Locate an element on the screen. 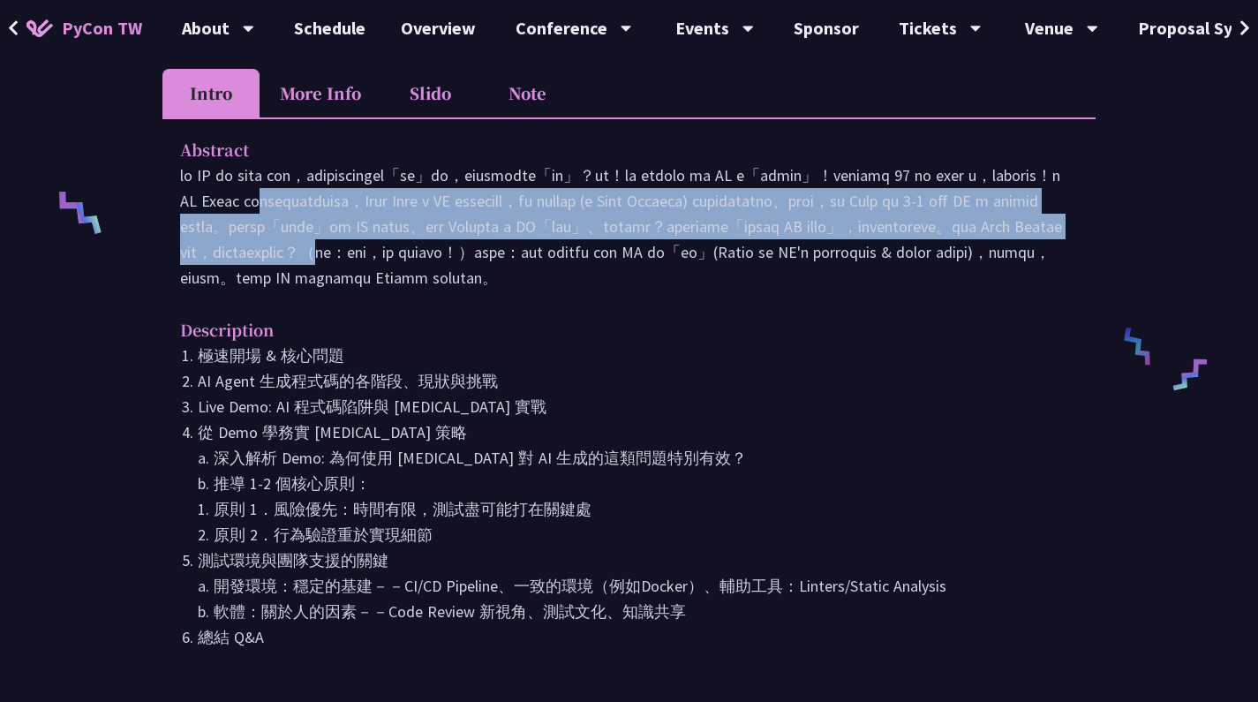 This screenshot has height=702, width=1258. li: AI Agent 生成程式碼的各階段、現狀與挑戰 is located at coordinates (637, 380).